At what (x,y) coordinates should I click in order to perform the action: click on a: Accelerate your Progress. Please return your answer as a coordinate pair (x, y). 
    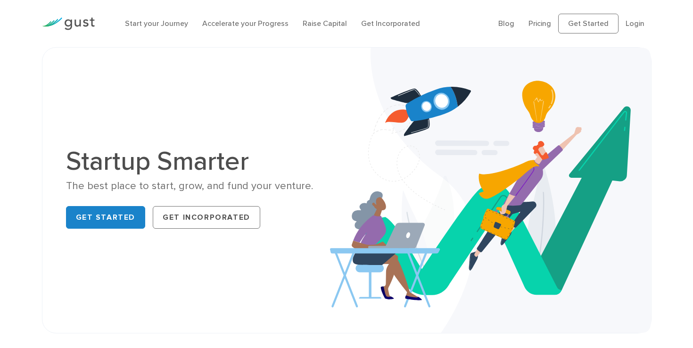
    Looking at the image, I should click on (245, 23).